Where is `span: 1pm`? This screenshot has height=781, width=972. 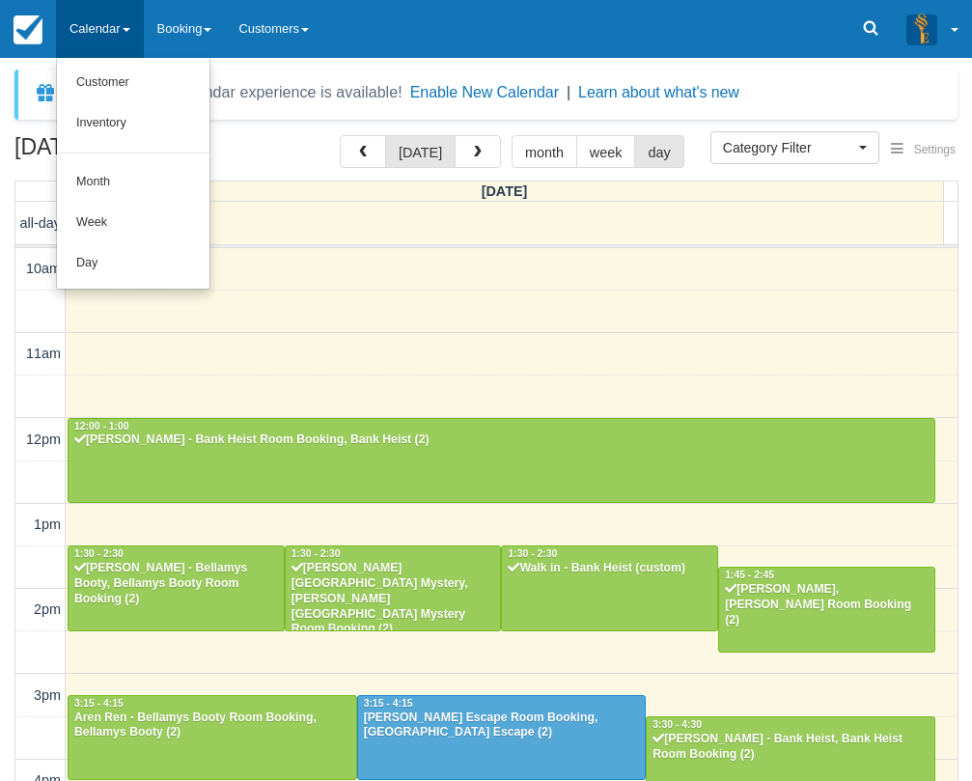 span: 1pm is located at coordinates (47, 524).